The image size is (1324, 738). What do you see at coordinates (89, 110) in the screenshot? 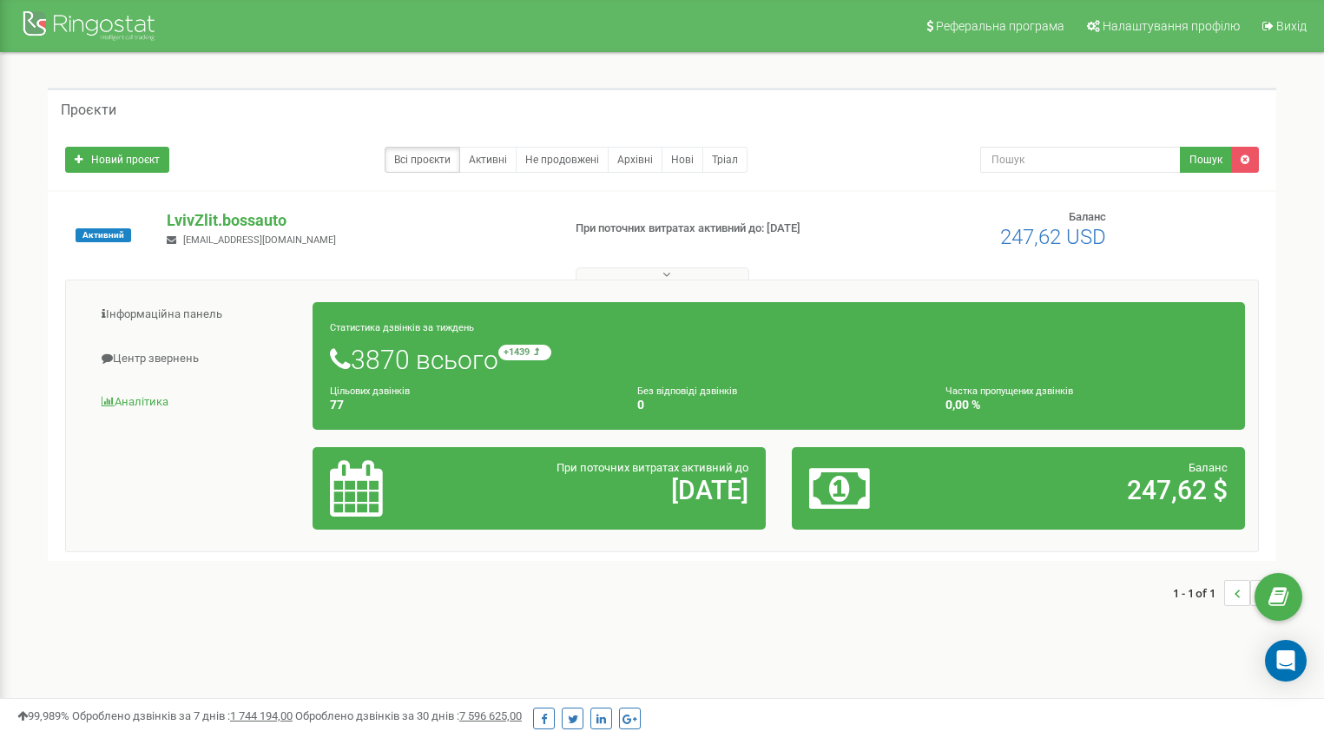
I see `h5: Проєкти` at bounding box center [89, 110].